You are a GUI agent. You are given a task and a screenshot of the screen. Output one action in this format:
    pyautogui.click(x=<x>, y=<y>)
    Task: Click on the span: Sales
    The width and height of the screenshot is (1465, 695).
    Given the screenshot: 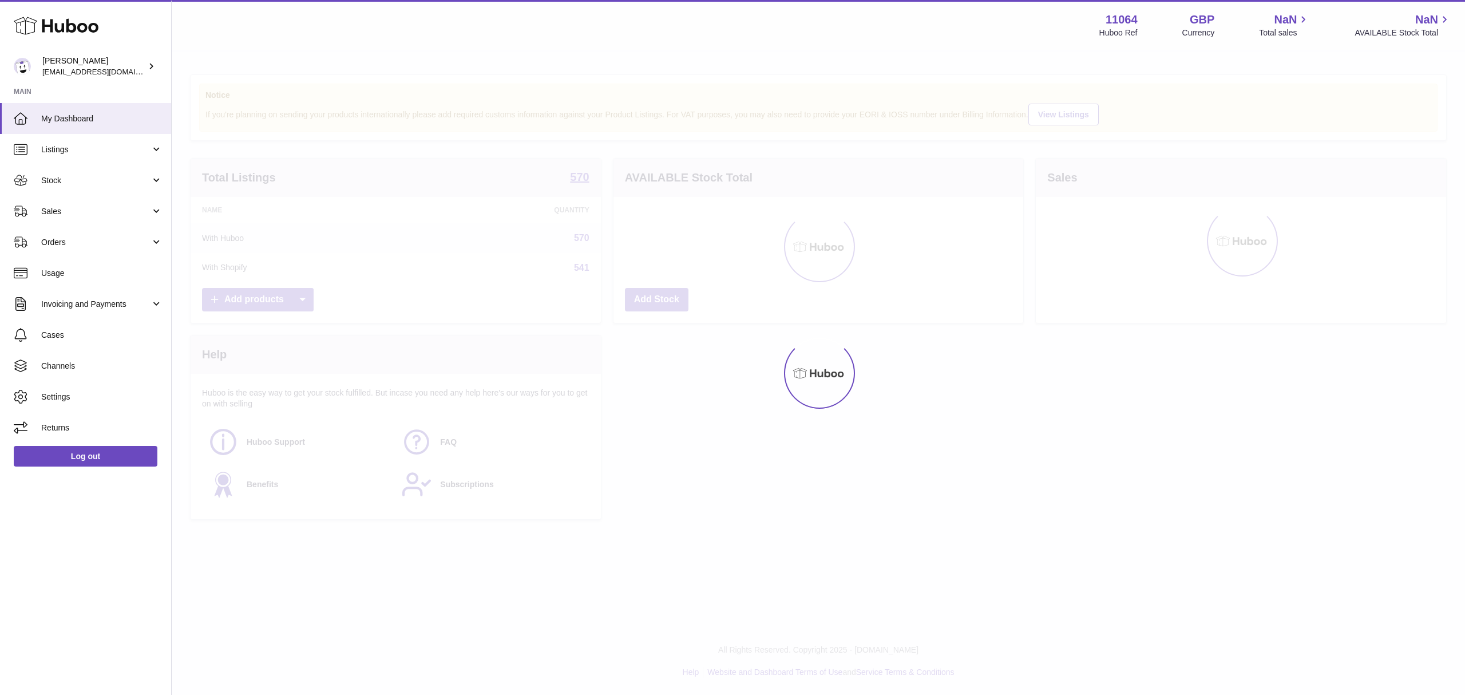 What is the action you would take?
    pyautogui.click(x=96, y=211)
    